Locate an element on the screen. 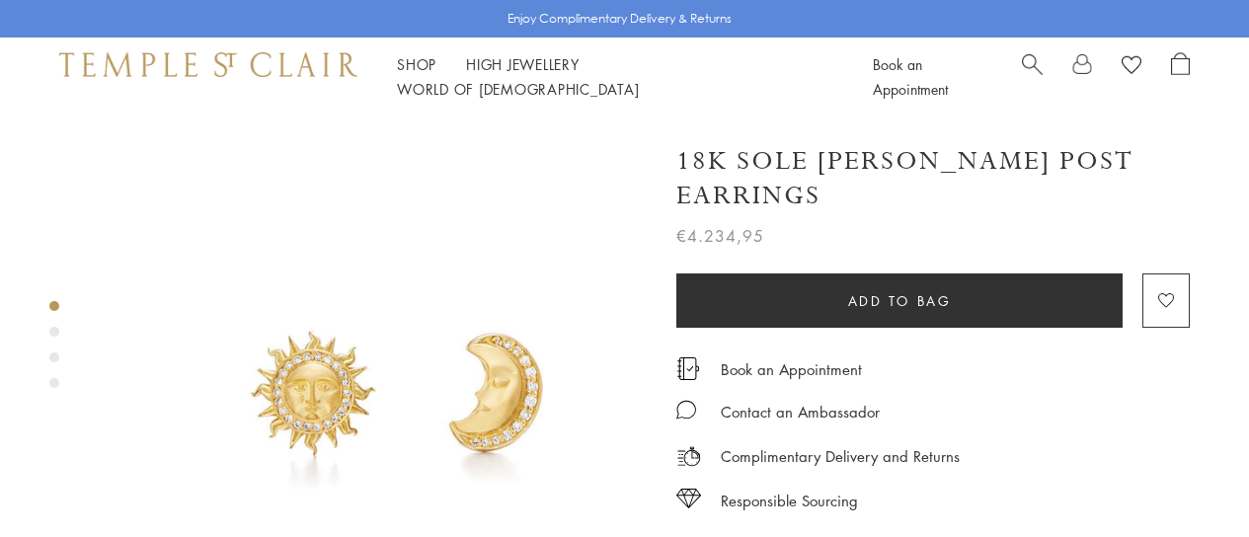 This screenshot has height=537, width=1249. a: Search is located at coordinates (1032, 77).